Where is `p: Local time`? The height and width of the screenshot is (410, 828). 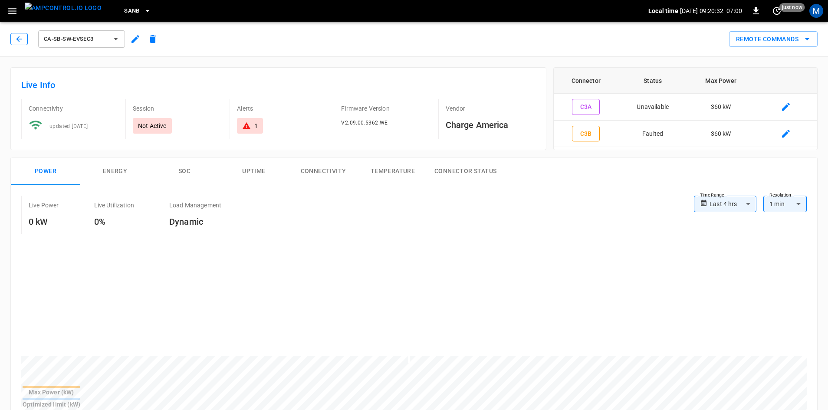 p: Local time is located at coordinates (663, 11).